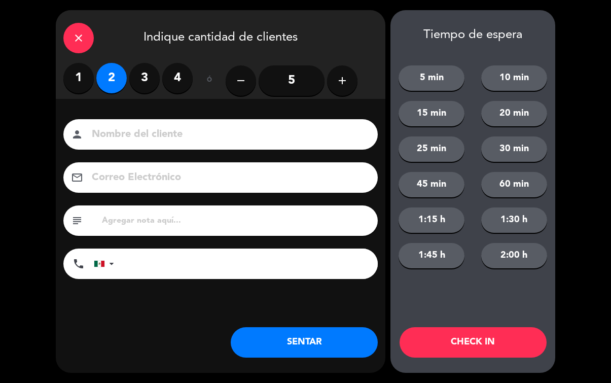 Image resolution: width=611 pixels, height=383 pixels. Describe the element at coordinates (432, 256) in the screenshot. I see `button: 1:45 h` at that location.